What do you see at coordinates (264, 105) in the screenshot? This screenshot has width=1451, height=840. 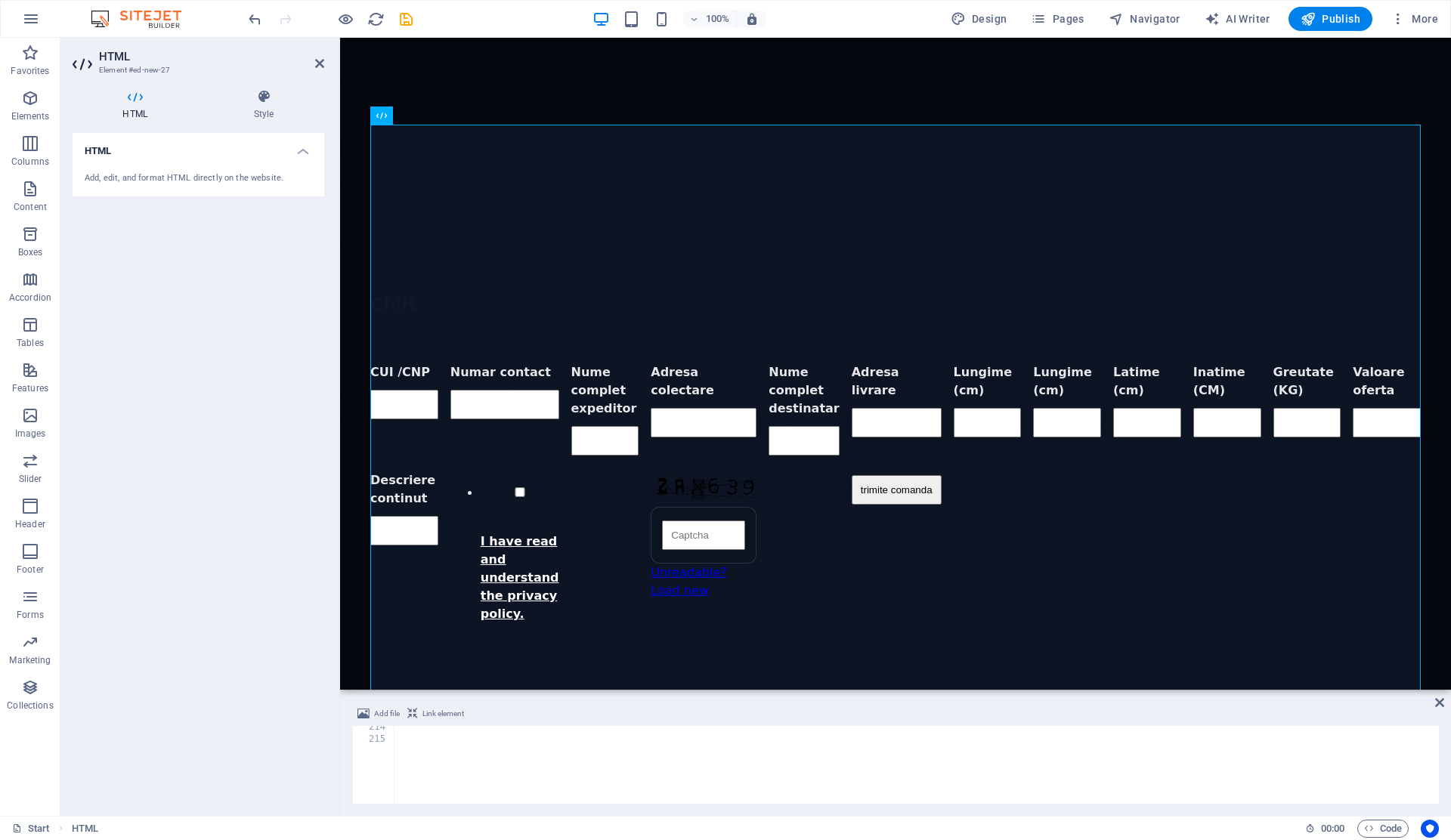 I see `h4: Style` at bounding box center [264, 105].